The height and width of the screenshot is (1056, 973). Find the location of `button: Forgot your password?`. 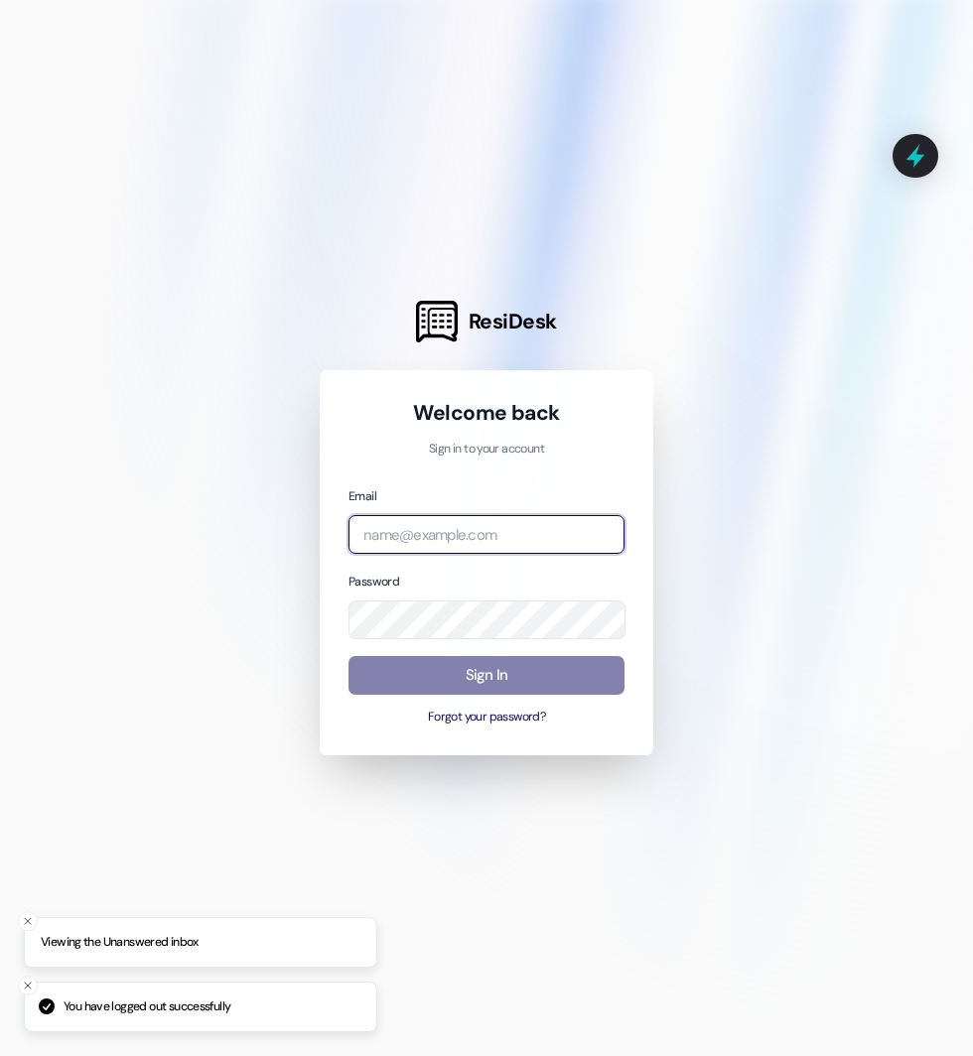

button: Forgot your password? is located at coordinates (486, 718).